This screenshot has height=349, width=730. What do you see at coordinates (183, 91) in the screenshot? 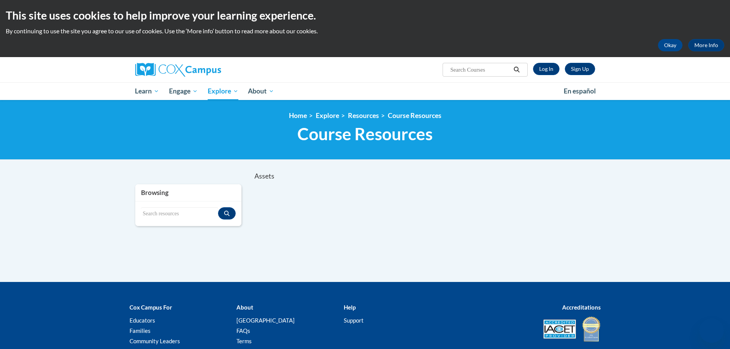
I see `a: Engage` at bounding box center [183, 91].